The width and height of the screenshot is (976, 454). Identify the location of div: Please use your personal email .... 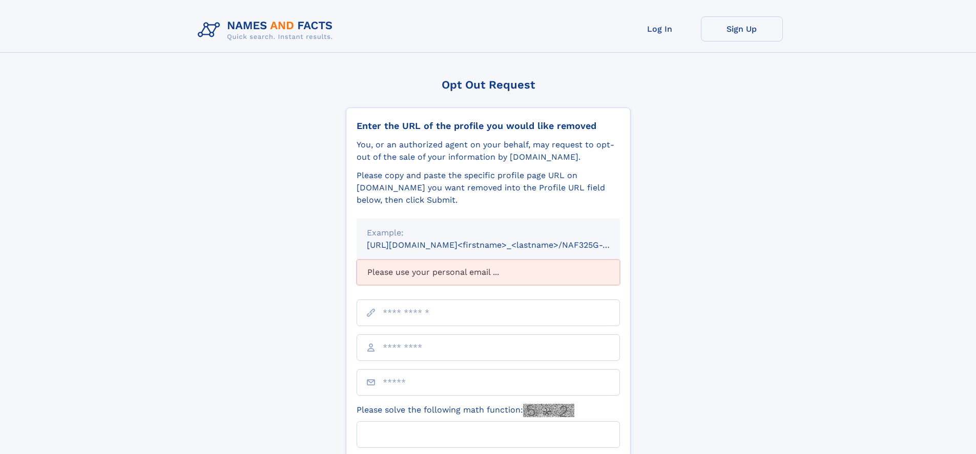
(488, 272).